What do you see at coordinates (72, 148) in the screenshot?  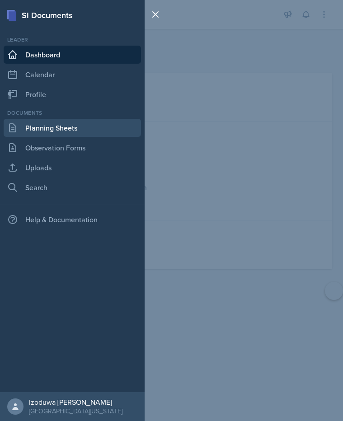 I see `a: Observation Forms` at bounding box center [72, 148].